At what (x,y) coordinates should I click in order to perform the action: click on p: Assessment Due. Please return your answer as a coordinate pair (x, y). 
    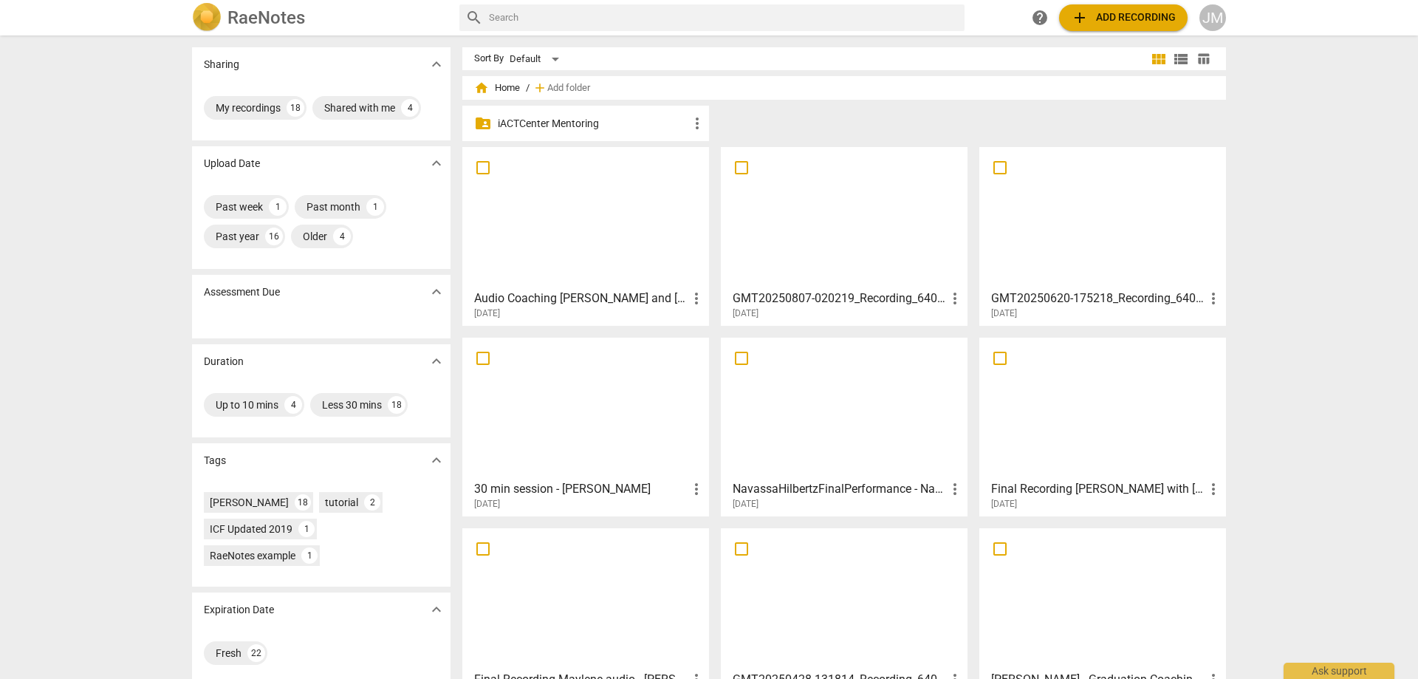
    Looking at the image, I should click on (241, 292).